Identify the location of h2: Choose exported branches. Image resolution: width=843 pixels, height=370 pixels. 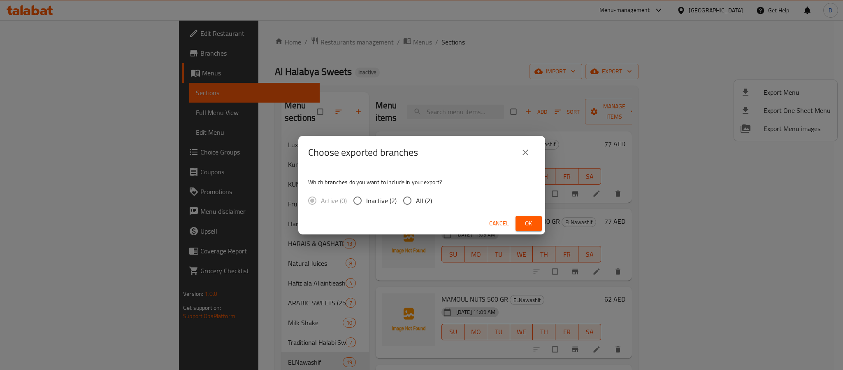
(363, 152).